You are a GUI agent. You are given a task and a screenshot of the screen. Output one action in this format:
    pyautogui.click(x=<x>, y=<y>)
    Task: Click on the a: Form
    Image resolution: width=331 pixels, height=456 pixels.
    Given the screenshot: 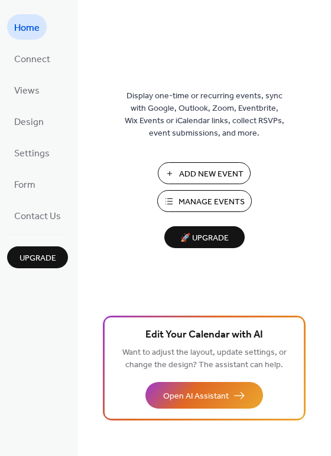 What is the action you would take?
    pyautogui.click(x=25, y=183)
    